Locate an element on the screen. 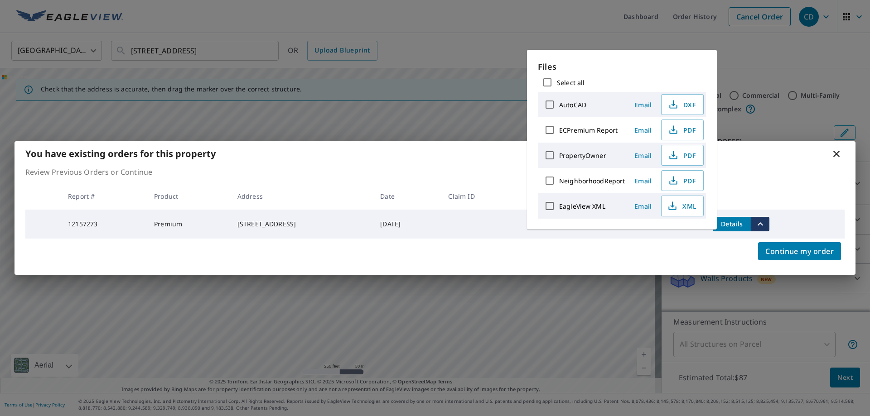 The width and height of the screenshot is (870, 416). label: EagleView XML is located at coordinates (582, 206).